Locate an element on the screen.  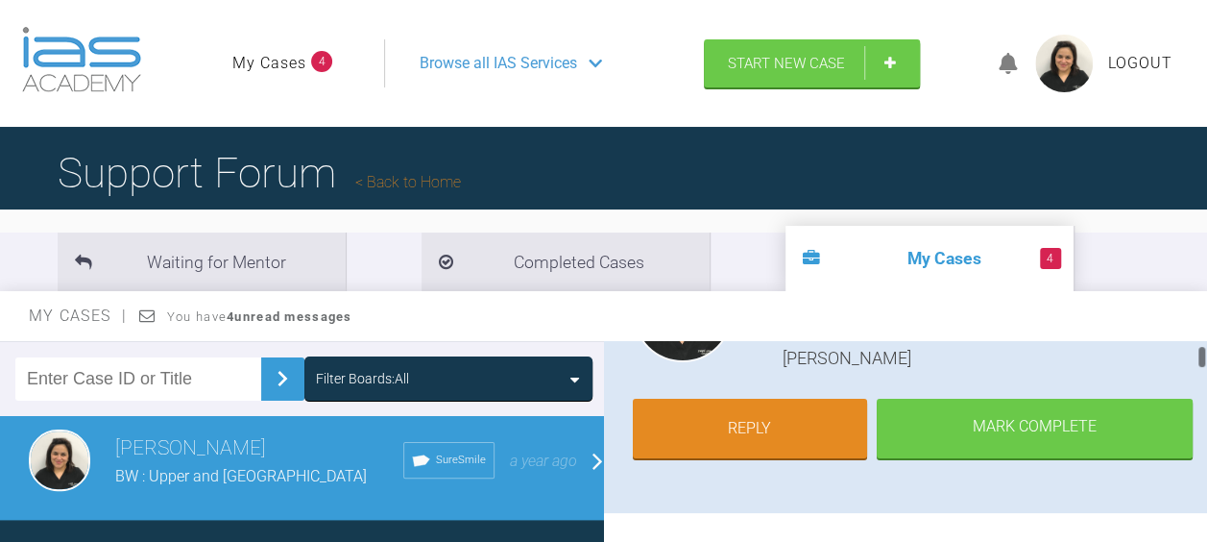
span: My Cases is located at coordinates (78, 315).